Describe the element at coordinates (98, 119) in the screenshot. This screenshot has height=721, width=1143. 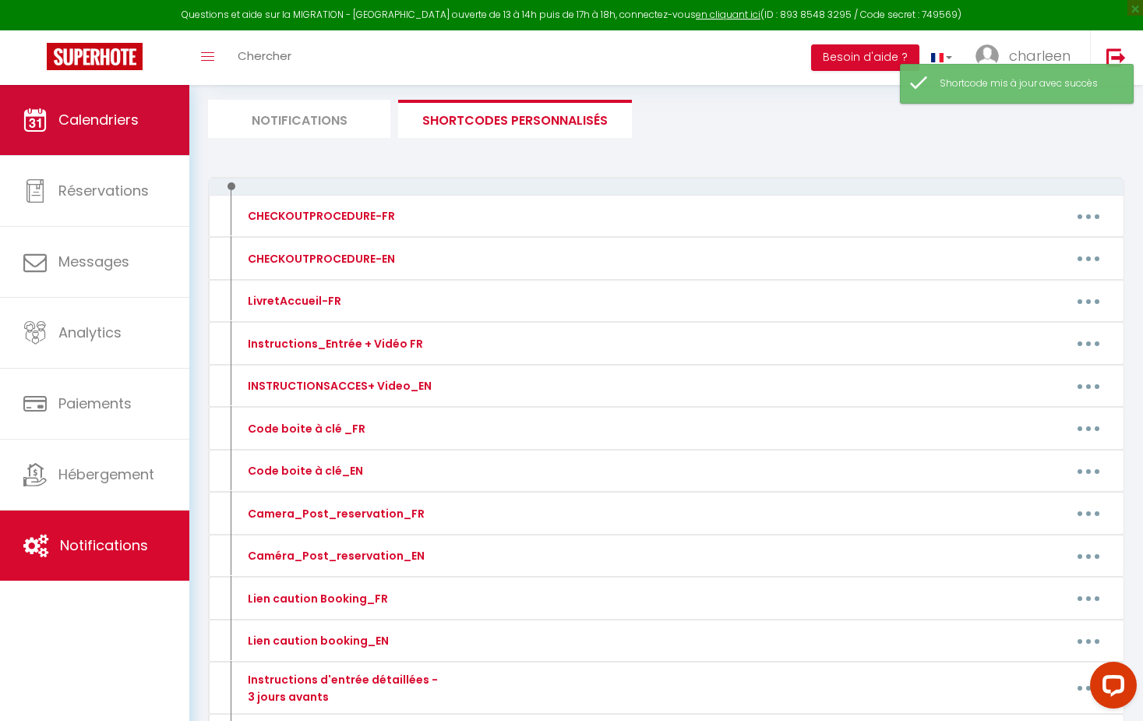
I see `span: Calendriers` at that location.